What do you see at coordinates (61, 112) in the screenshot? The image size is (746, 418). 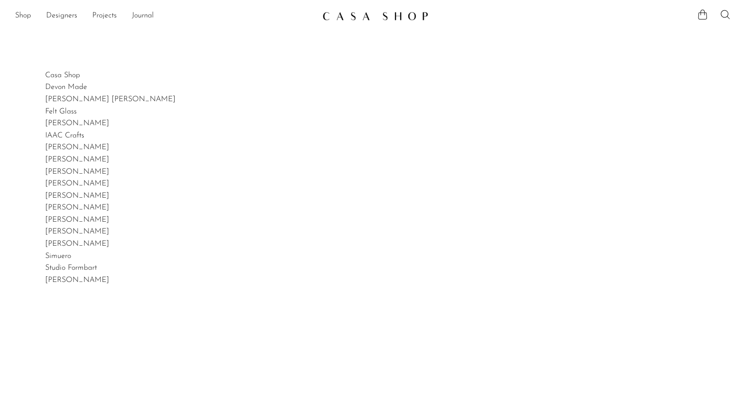 I see `a: Felt Glass` at bounding box center [61, 112].